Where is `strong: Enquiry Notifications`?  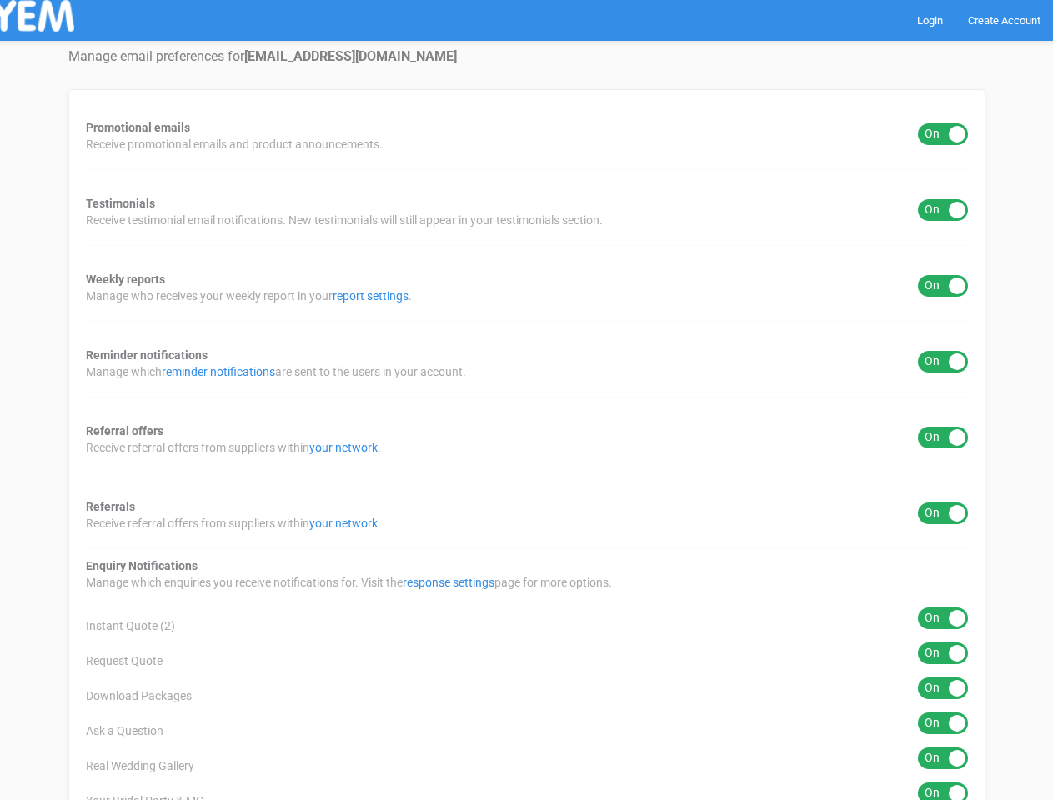 strong: Enquiry Notifications is located at coordinates (142, 566).